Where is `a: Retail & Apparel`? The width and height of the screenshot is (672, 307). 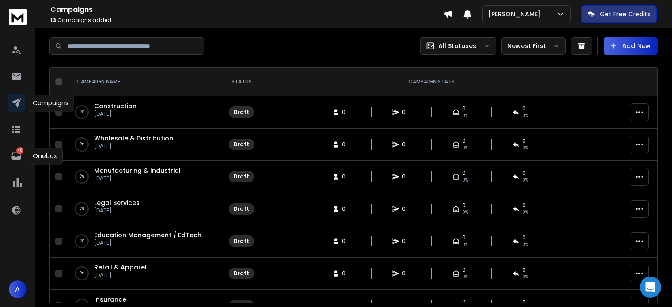
a: Retail & Apparel is located at coordinates (120, 267).